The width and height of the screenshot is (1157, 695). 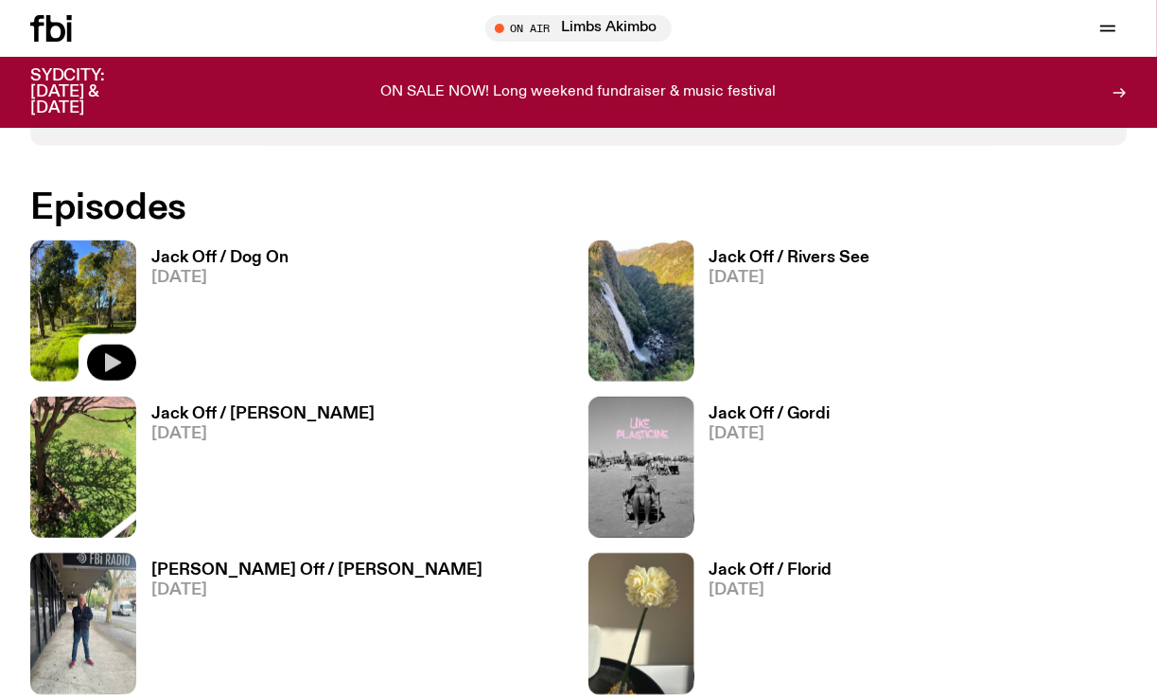 I want to click on h2: Episodes, so click(x=393, y=208).